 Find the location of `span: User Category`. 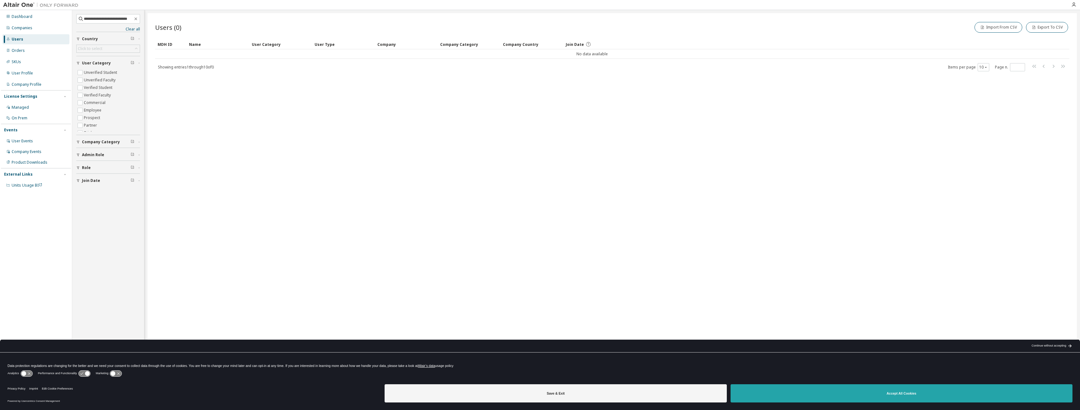

span: User Category is located at coordinates (96, 63).